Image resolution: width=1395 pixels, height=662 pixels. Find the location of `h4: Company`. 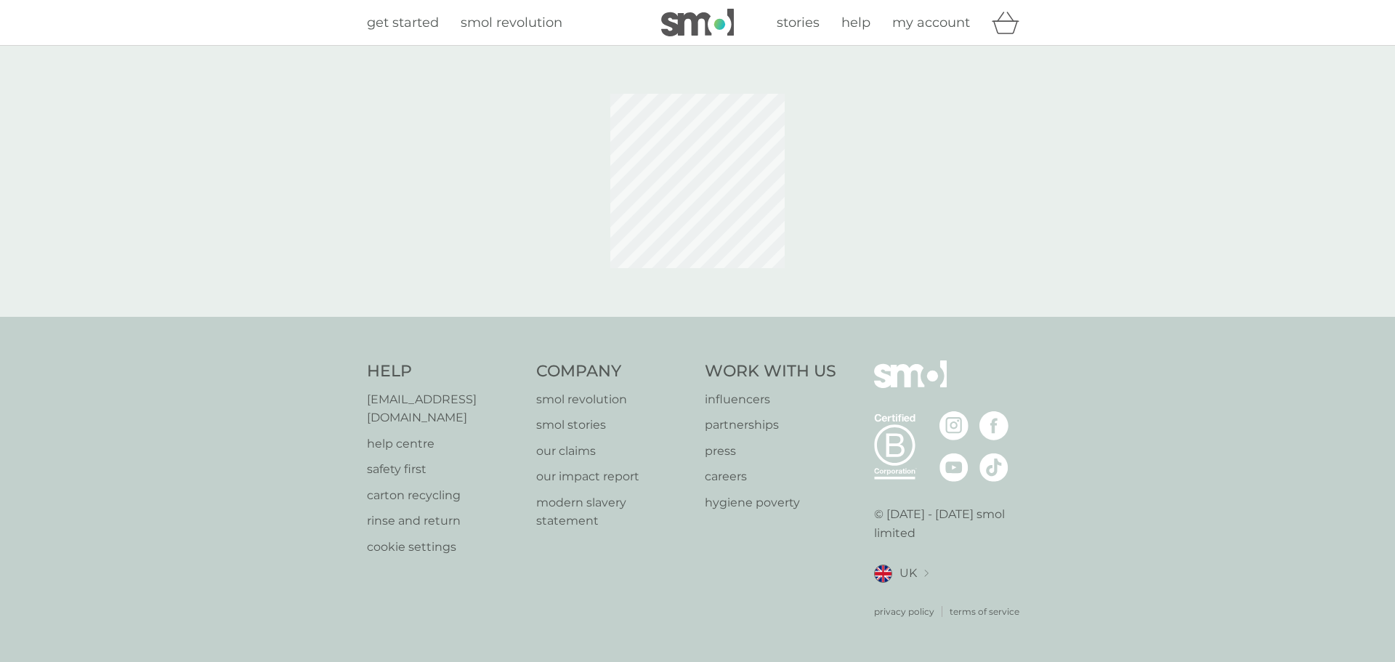

h4: Company is located at coordinates (613, 371).